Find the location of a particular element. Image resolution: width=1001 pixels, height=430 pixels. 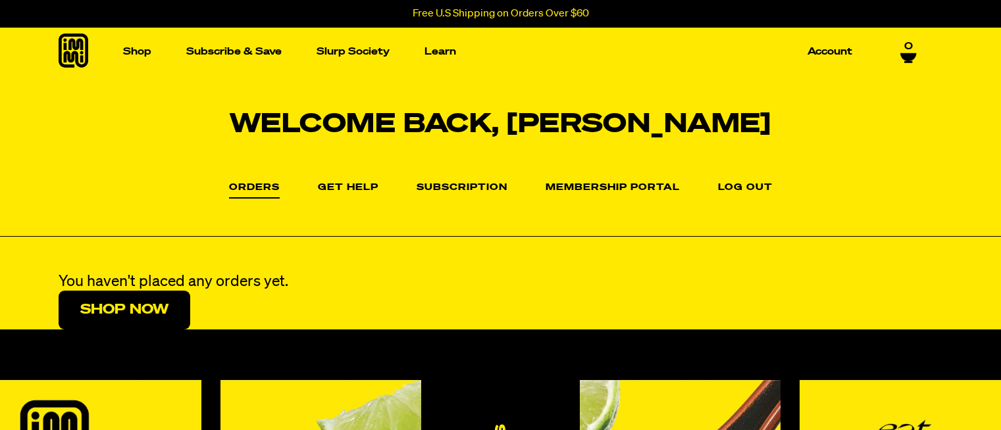

a: Slurp Society is located at coordinates (353, 51).